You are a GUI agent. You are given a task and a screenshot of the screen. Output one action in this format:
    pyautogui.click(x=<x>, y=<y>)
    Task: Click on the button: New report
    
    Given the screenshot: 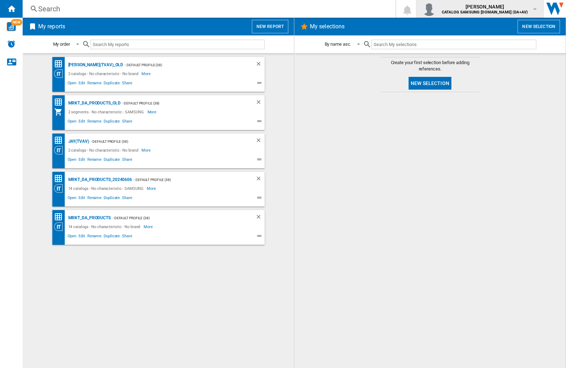 What is the action you would take?
    pyautogui.click(x=270, y=27)
    